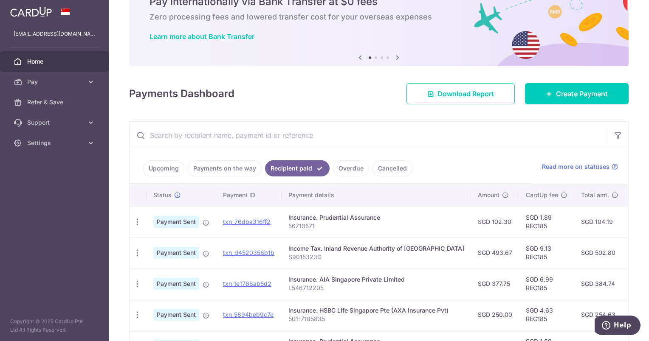  Describe the element at coordinates (495, 253) in the screenshot. I see `td: SGD 493.67` at that location.